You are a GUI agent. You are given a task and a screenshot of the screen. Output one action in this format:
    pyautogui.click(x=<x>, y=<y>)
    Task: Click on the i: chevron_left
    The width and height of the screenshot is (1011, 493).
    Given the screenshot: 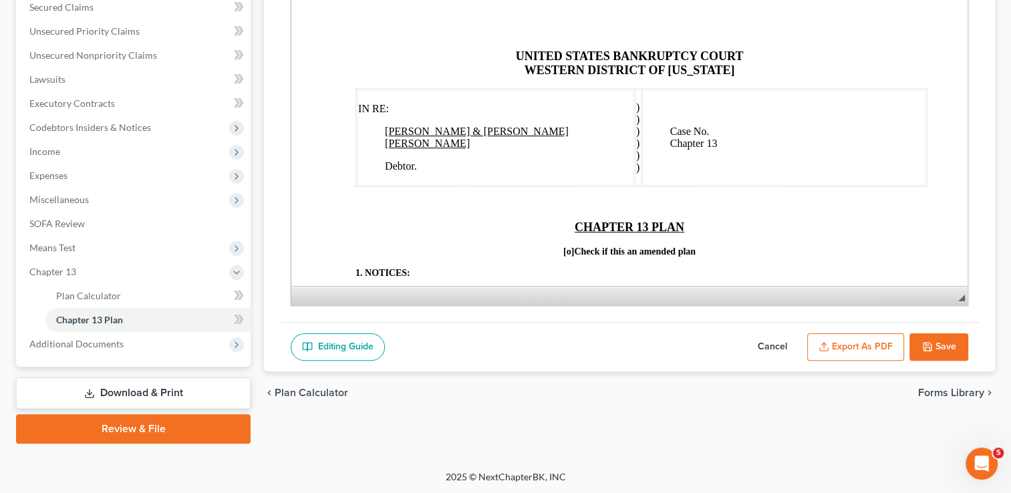 What is the action you would take?
    pyautogui.click(x=269, y=393)
    